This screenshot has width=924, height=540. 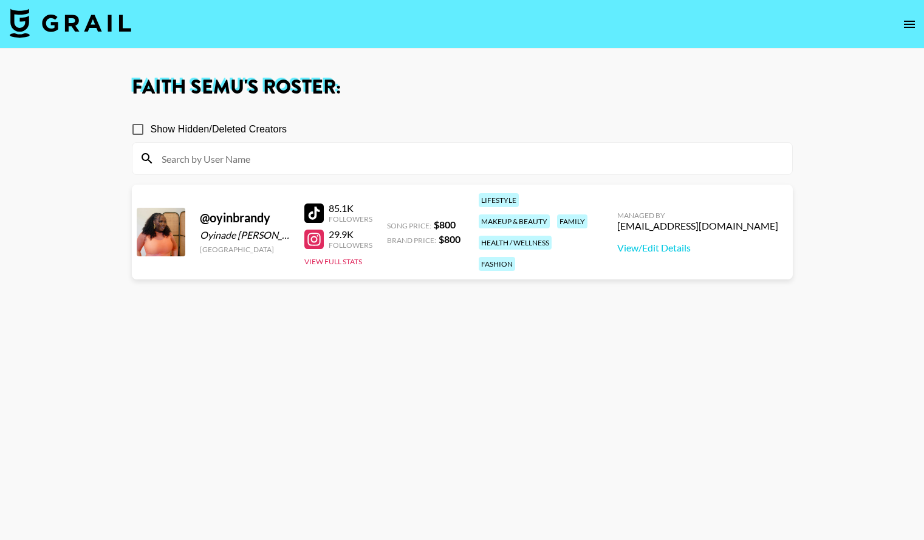 I want to click on div: 85.1K, so click(x=351, y=208).